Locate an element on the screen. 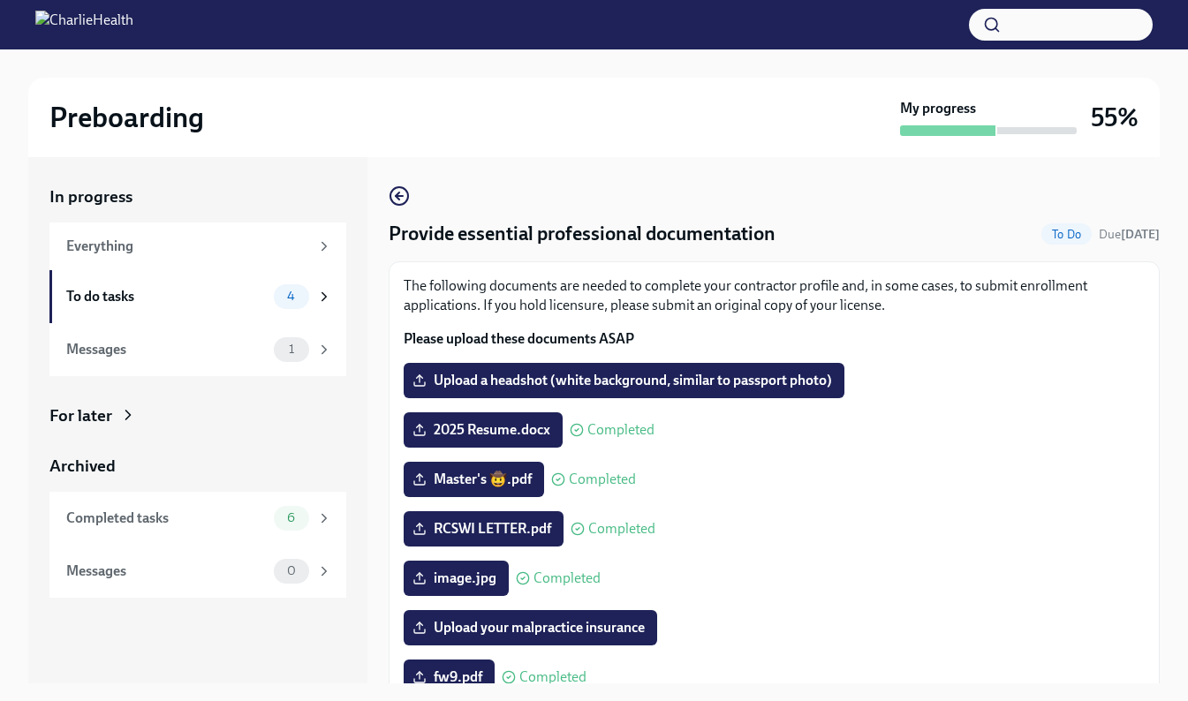 The width and height of the screenshot is (1188, 701). div: For later is located at coordinates (80, 416).